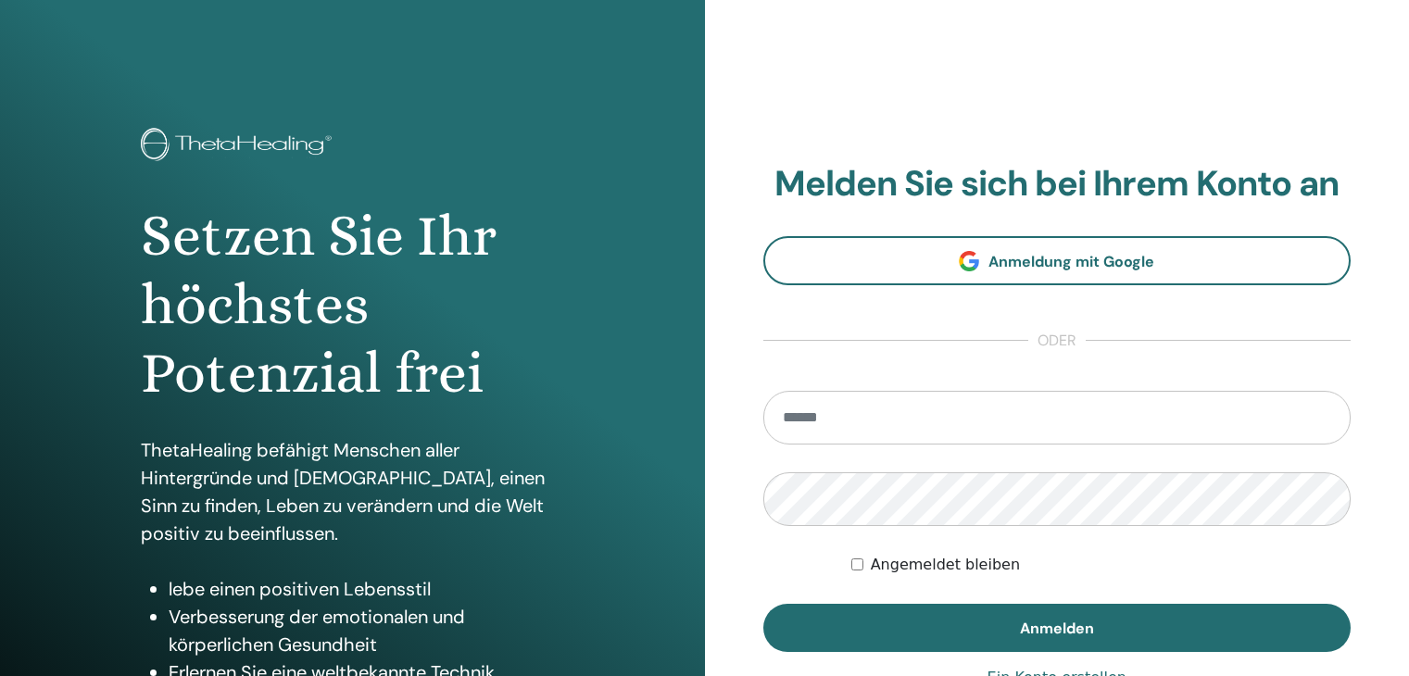  What do you see at coordinates (366, 589) in the screenshot?
I see `li: lebe einen positiven Lebensstil` at bounding box center [366, 589].